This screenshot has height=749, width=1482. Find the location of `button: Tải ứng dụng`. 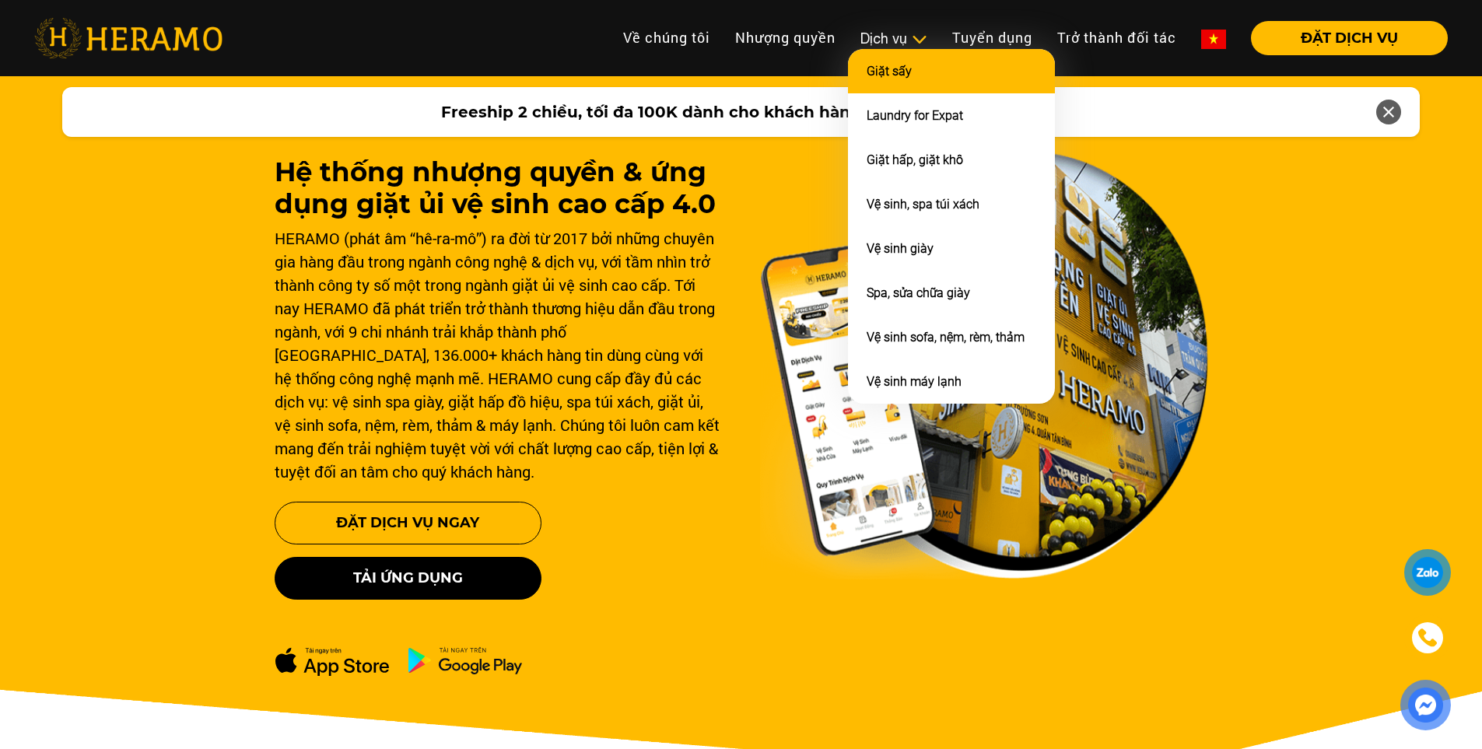

button: Tải ứng dụng is located at coordinates (408, 578).